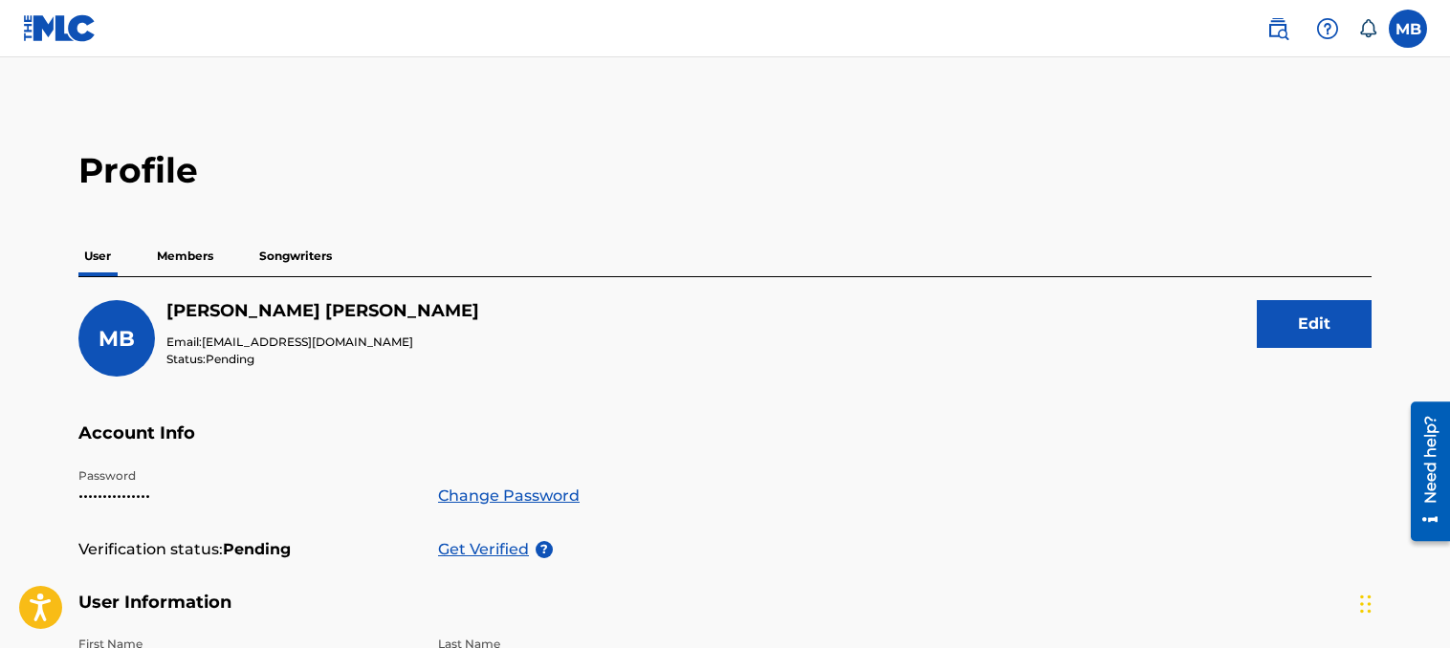 The image size is (1450, 648). I want to click on strong: Pending, so click(256, 550).